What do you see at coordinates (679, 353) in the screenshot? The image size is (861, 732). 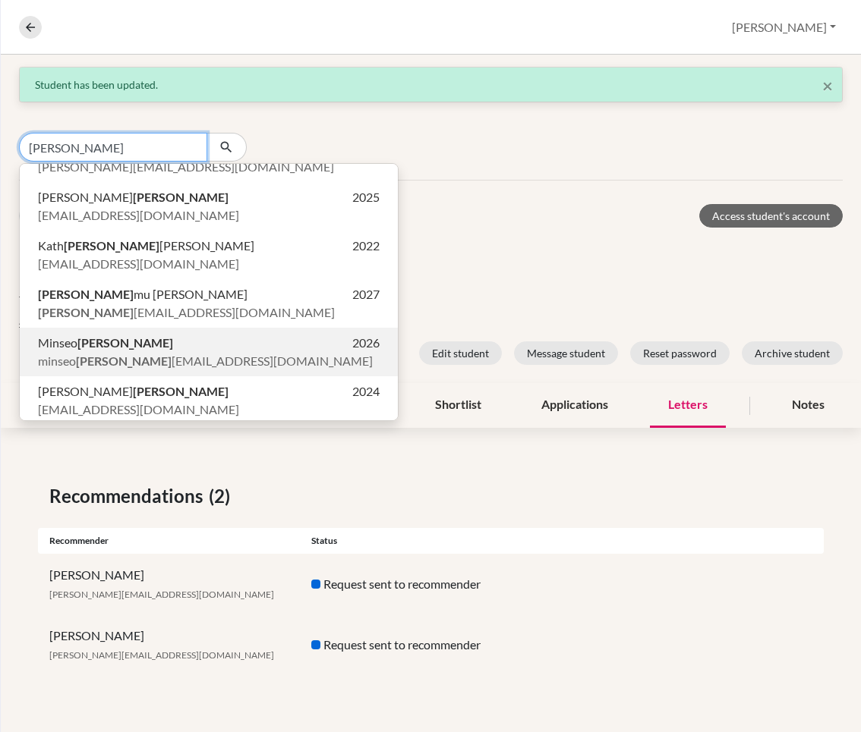 I see `button: Reset password` at bounding box center [679, 353].